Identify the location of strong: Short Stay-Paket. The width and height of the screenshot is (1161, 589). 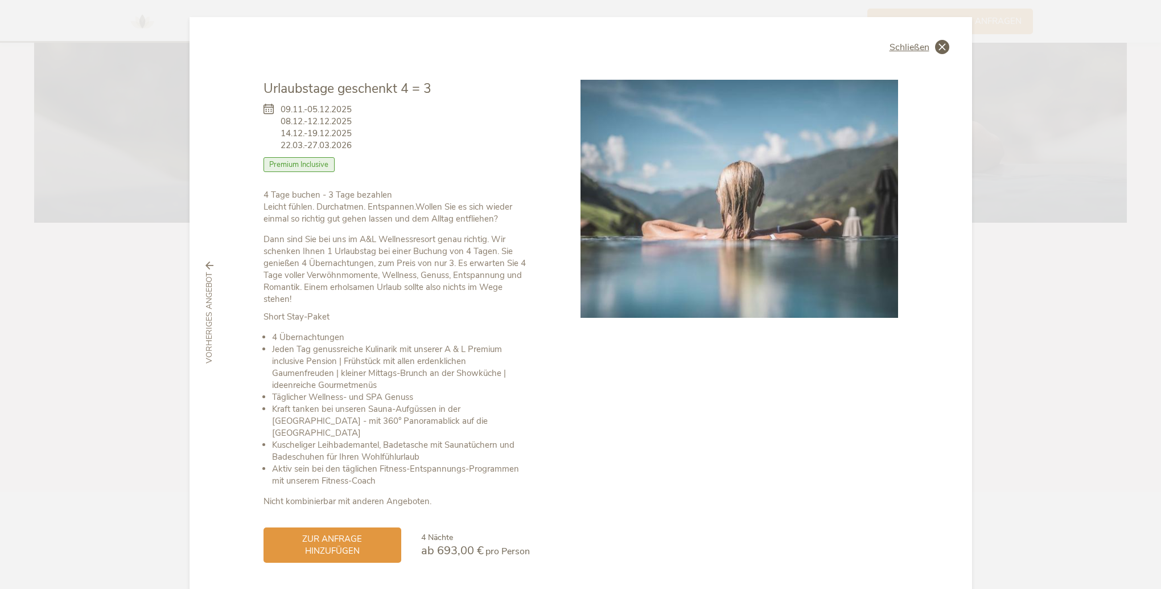
(297, 317).